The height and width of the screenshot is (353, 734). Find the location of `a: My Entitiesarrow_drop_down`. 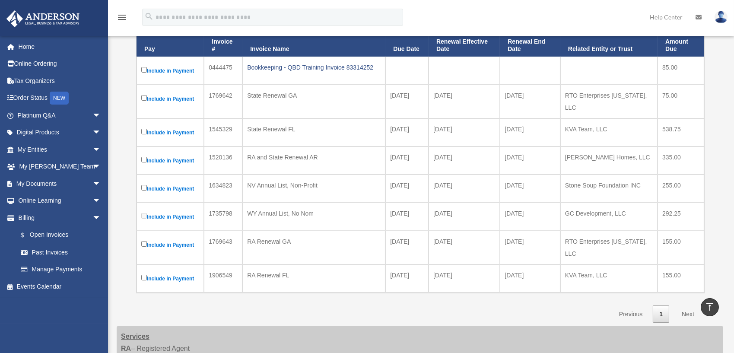

a: My Entitiesarrow_drop_down is located at coordinates (60, 149).